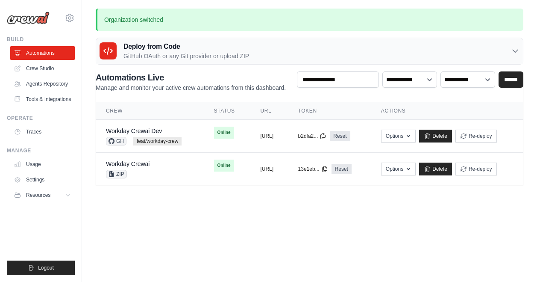 The image size is (537, 282). What do you see at coordinates (42, 68) in the screenshot?
I see `a: Crew Studio` at bounding box center [42, 68].